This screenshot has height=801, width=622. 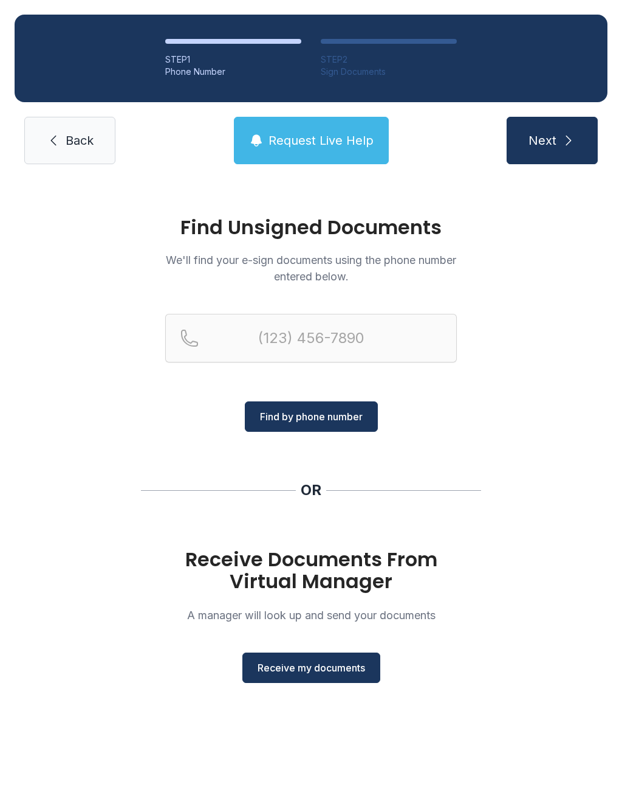 I want to click on span: Next, so click(x=543, y=140).